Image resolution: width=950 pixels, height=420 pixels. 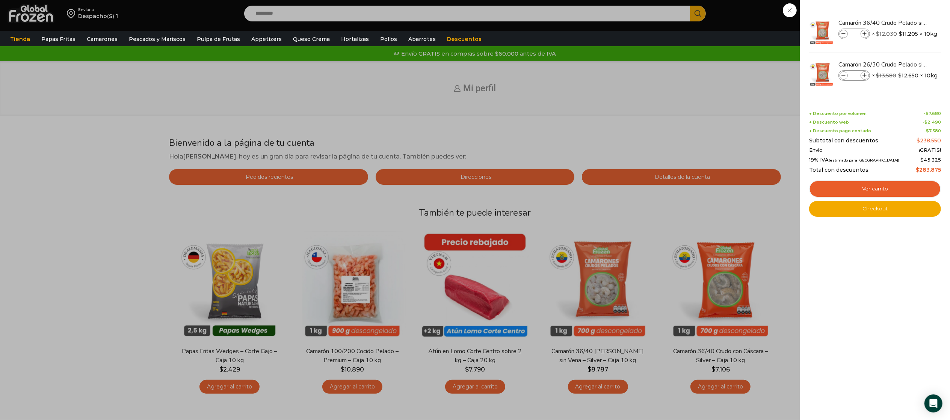 What do you see at coordinates (464, 39) in the screenshot?
I see `a: Descuentos` at bounding box center [464, 39].